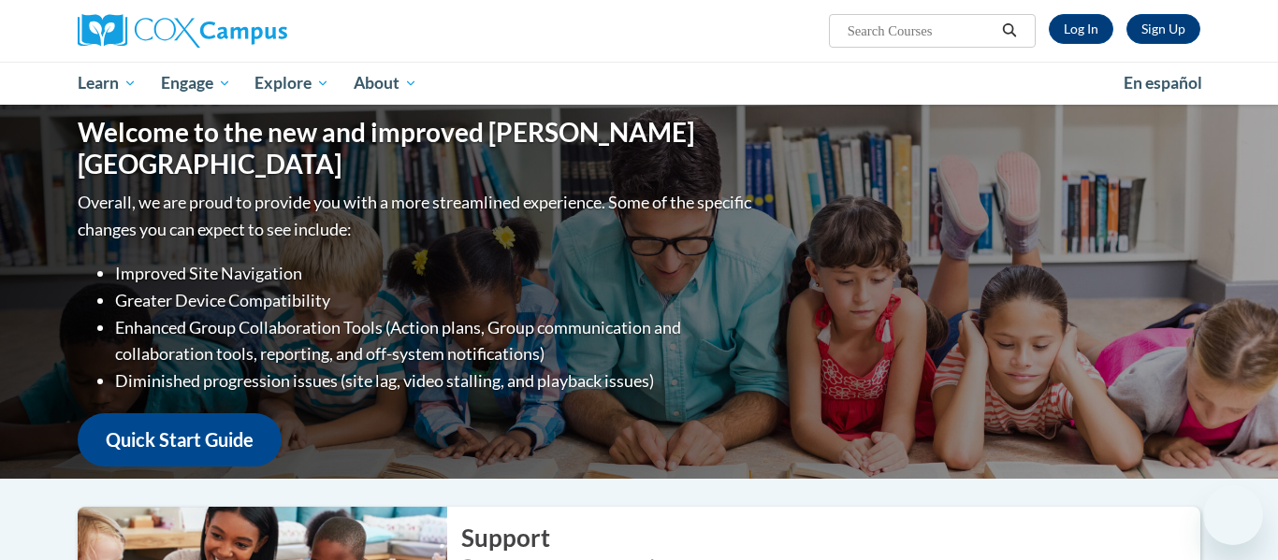  Describe the element at coordinates (385, 83) in the screenshot. I see `a: About` at that location.